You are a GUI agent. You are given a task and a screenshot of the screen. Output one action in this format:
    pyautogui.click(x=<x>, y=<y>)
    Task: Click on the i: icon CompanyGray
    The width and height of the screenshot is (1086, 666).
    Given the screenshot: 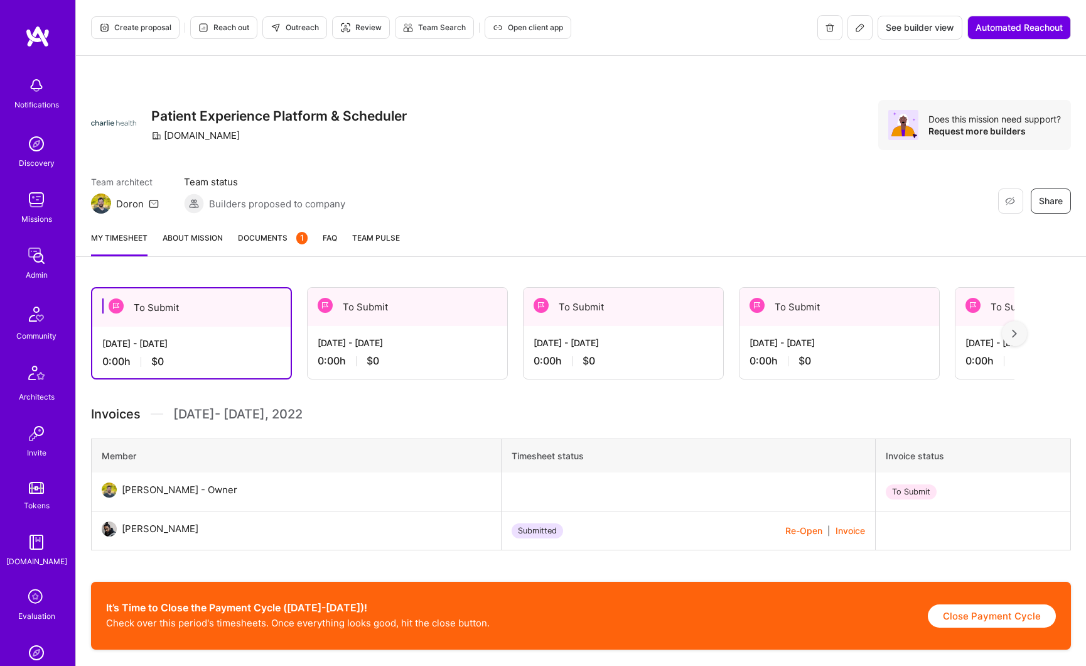 What is the action you would take?
    pyautogui.click(x=156, y=136)
    